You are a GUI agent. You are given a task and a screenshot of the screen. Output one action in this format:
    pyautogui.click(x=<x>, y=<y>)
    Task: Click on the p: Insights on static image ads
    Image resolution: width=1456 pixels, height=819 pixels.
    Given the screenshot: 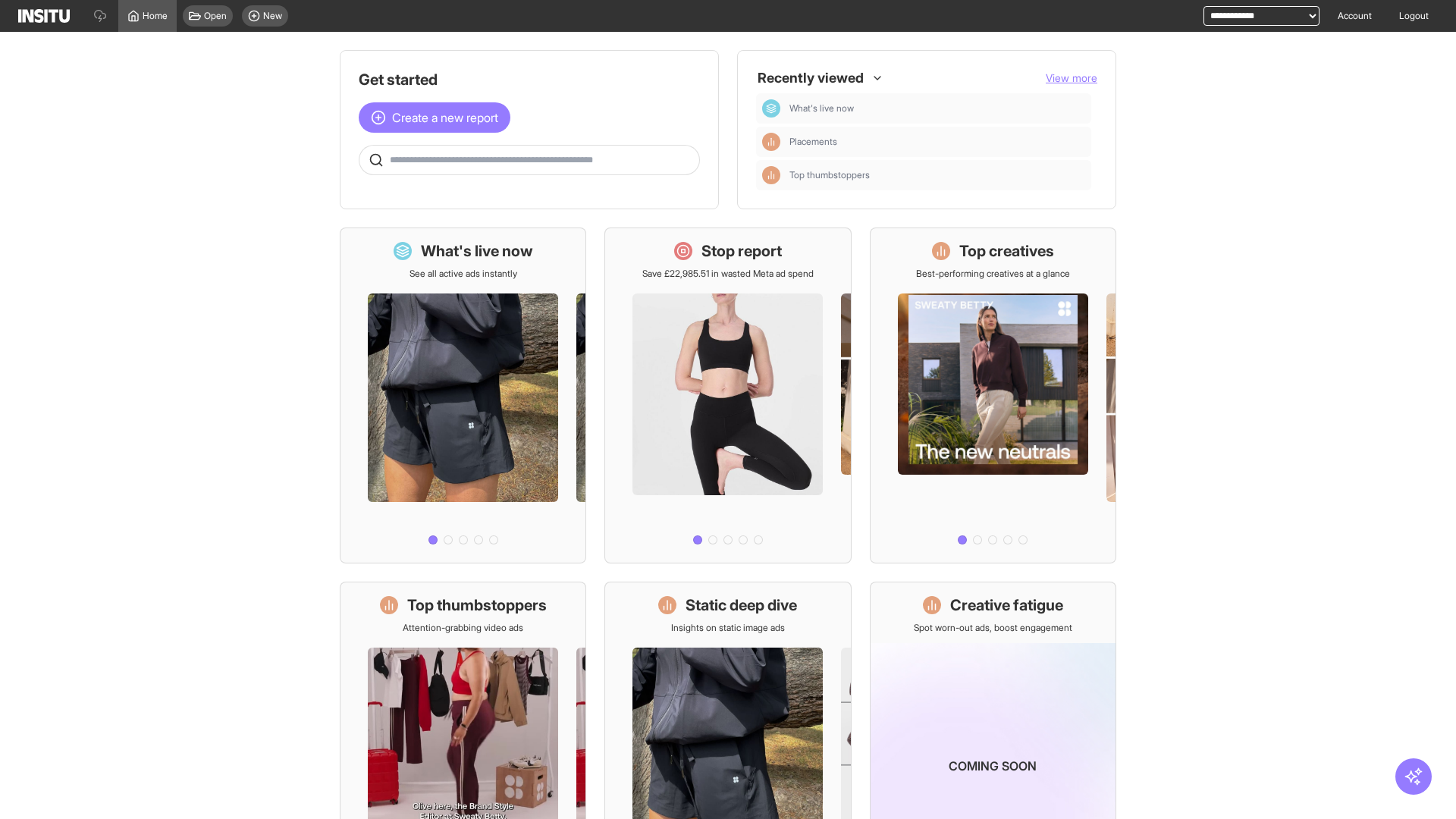 What is the action you would take?
    pyautogui.click(x=728, y=628)
    